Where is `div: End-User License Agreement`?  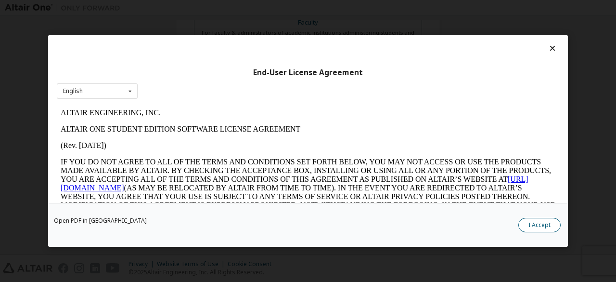
div: End-User License Agreement is located at coordinates (308, 73).